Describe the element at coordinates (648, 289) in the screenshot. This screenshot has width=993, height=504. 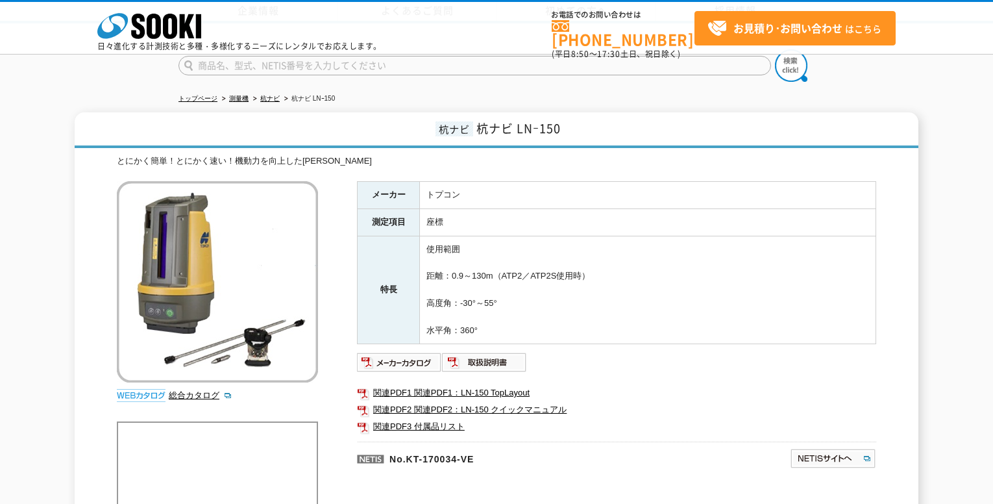
I see `td: 使用範囲 距離：0.9～130m（ATP2／ATP2S使用時） 高度角：-30°～55° 水平角：360°` at that location.